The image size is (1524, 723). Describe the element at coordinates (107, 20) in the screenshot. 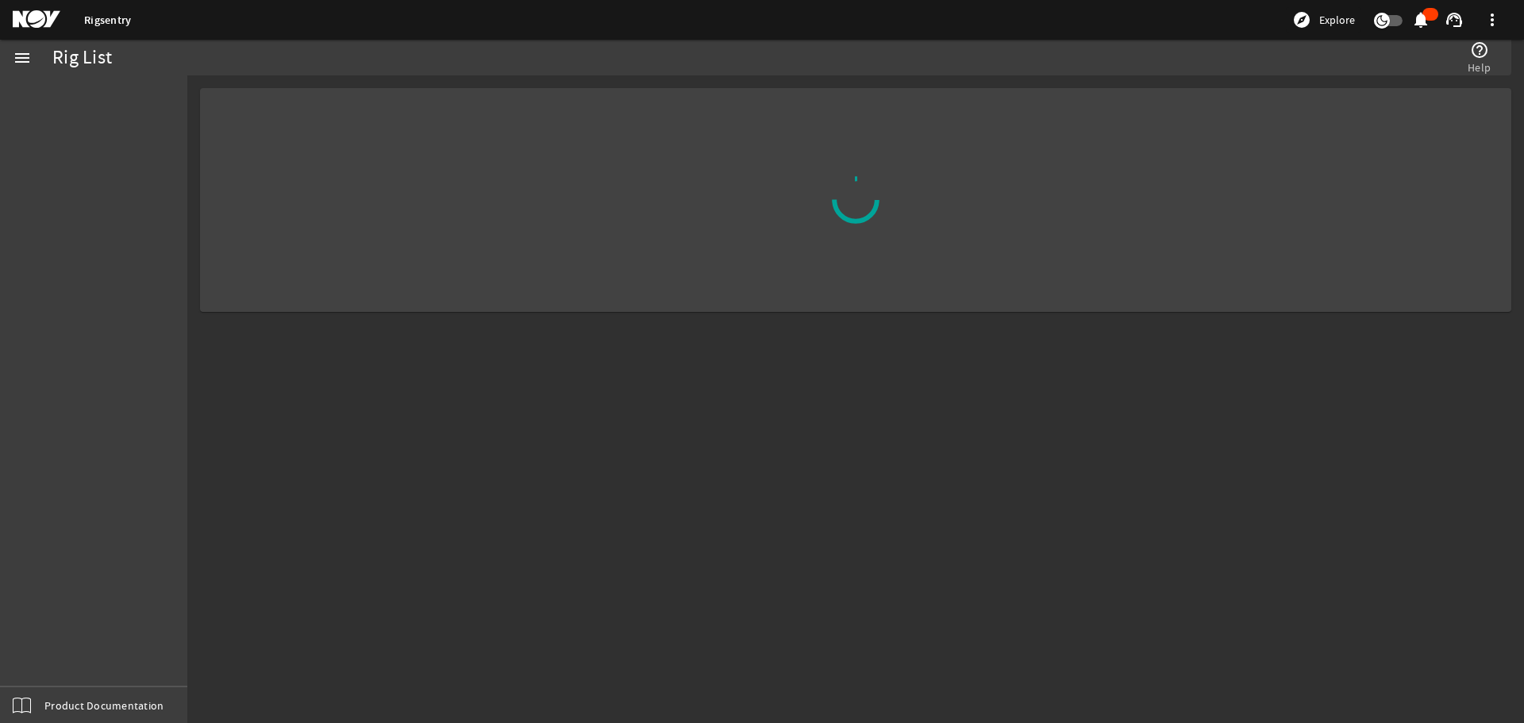

I see `a: Rigsentry` at that location.